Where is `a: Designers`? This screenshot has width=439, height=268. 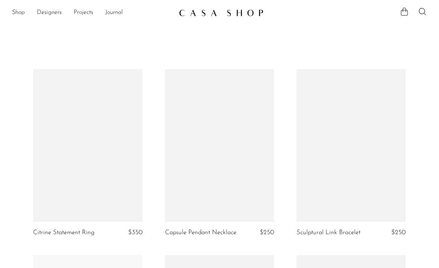 a: Designers is located at coordinates (49, 13).